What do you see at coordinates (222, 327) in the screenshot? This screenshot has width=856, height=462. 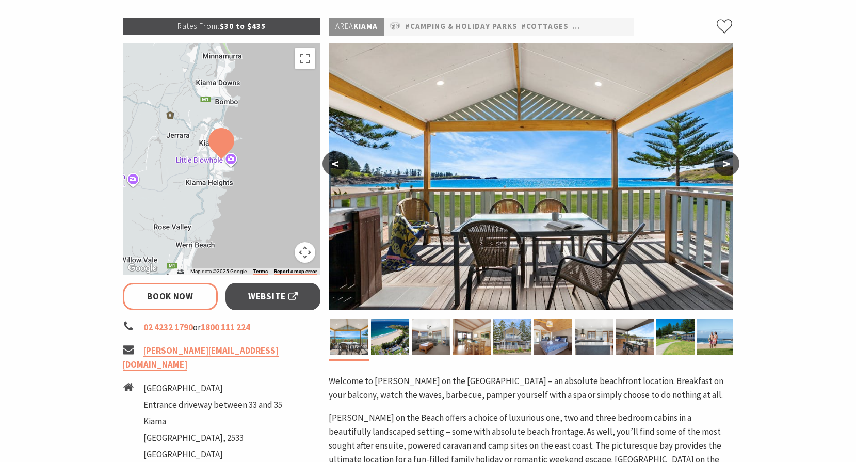 I see `li: or` at bounding box center [222, 327].